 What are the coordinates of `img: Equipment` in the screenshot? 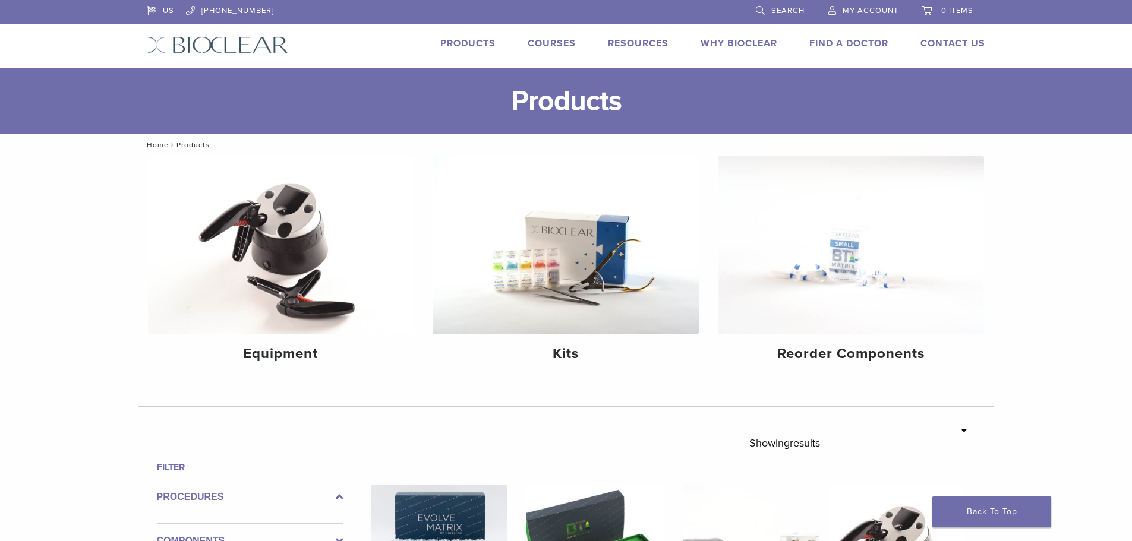 It's located at (281, 245).